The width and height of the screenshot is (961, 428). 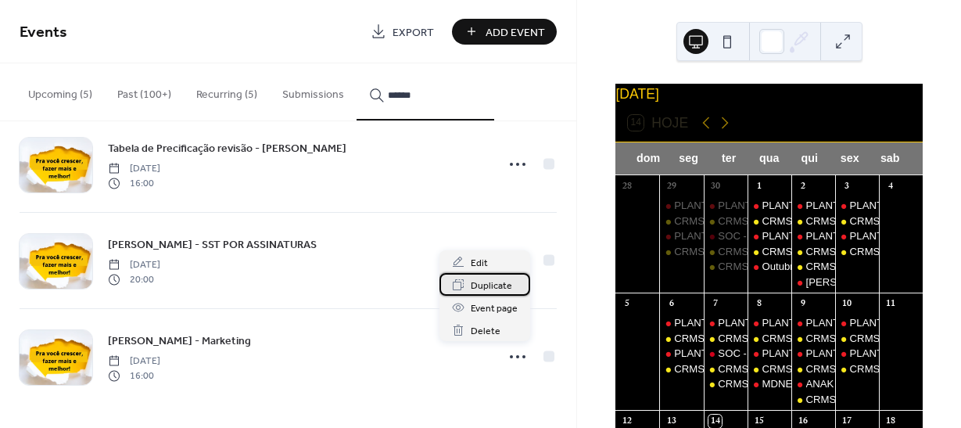 I want to click on div: 10, so click(x=846, y=304).